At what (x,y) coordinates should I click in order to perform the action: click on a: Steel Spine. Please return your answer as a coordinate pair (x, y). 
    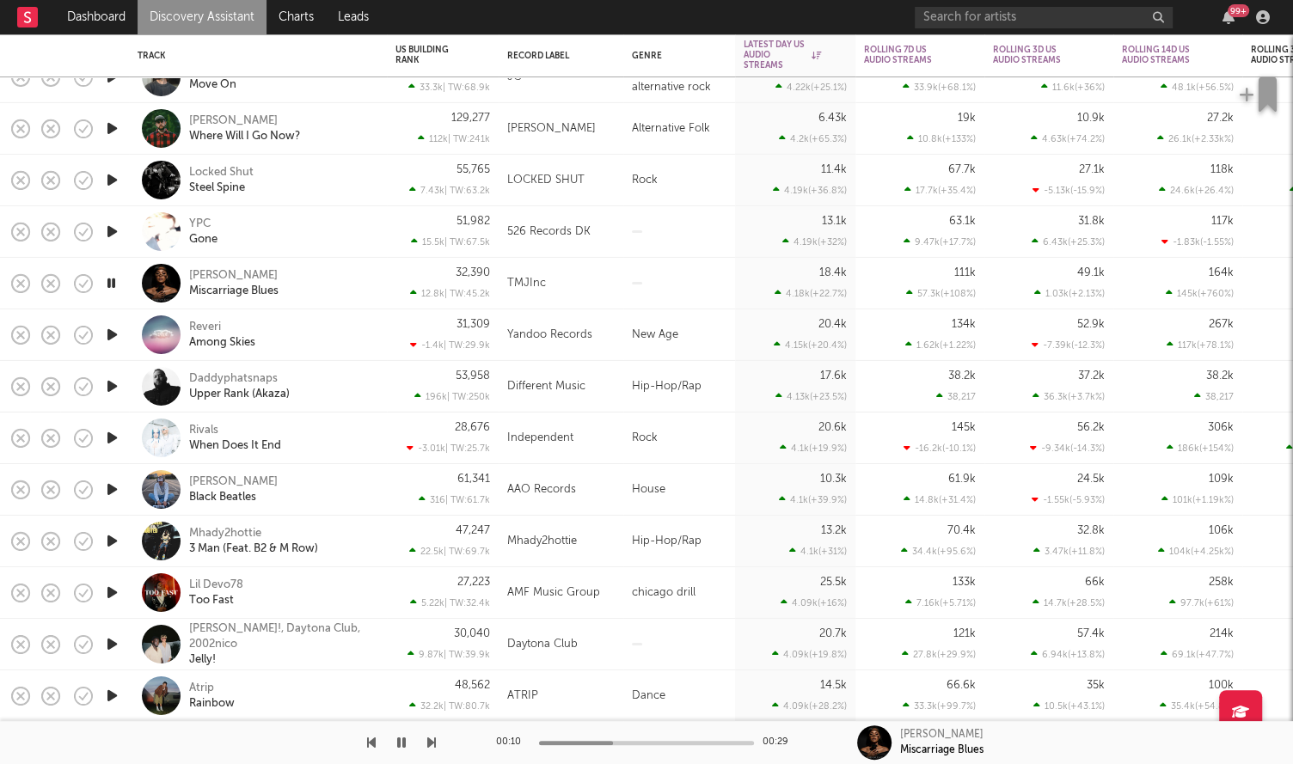
    Looking at the image, I should click on (217, 187).